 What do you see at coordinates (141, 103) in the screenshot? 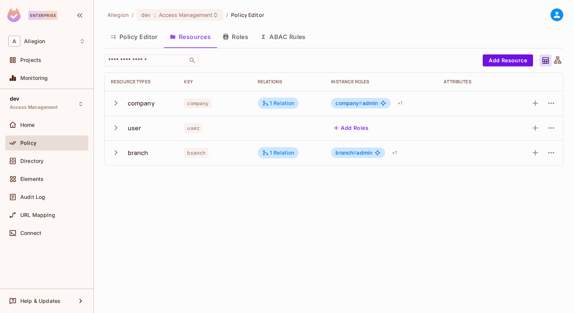
I see `div: company` at bounding box center [141, 103].